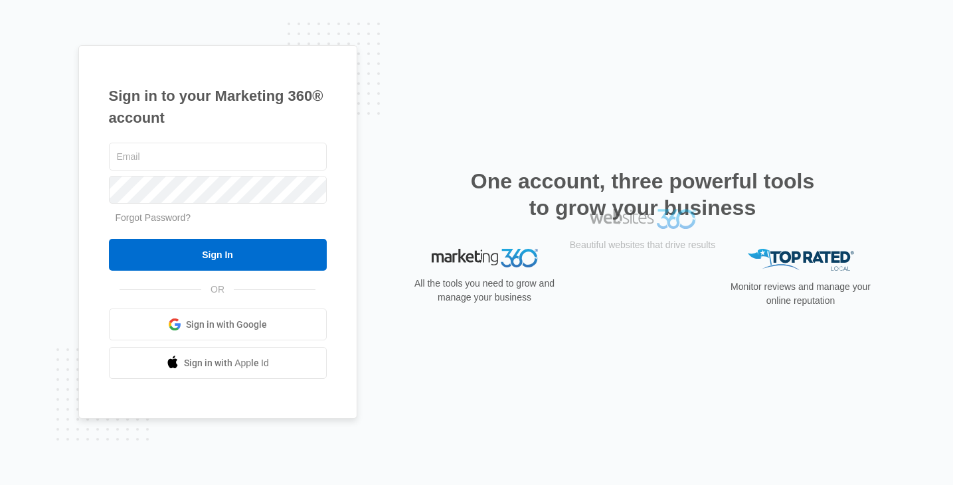 The height and width of the screenshot is (485, 953). What do you see at coordinates (218, 325) in the screenshot?
I see `a: Sign in with Google` at bounding box center [218, 325].